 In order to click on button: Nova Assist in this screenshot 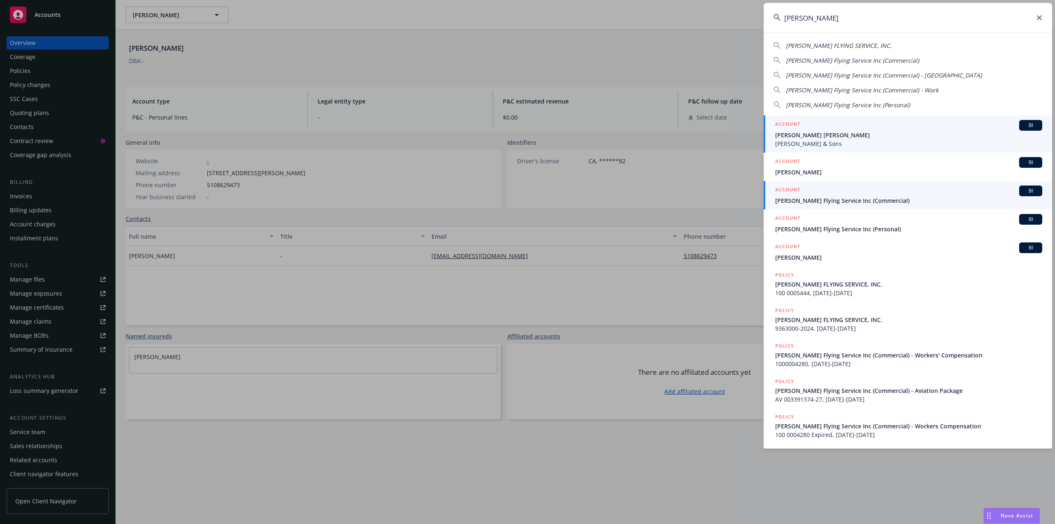, I will do `click(1011, 515)`.